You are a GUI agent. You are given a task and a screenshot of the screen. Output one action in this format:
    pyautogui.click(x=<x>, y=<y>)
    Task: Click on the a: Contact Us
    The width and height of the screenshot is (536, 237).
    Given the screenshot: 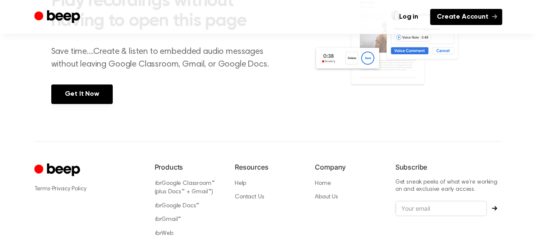 What is the action you would take?
    pyautogui.click(x=249, y=197)
    